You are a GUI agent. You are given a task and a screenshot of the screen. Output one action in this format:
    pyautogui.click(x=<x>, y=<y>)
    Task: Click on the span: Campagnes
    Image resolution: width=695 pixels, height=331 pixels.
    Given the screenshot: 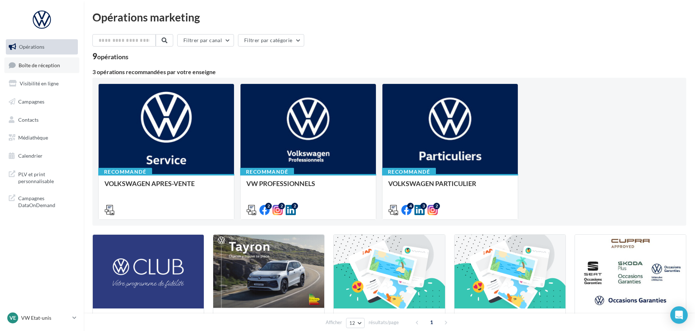 What is the action you would take?
    pyautogui.click(x=31, y=102)
    